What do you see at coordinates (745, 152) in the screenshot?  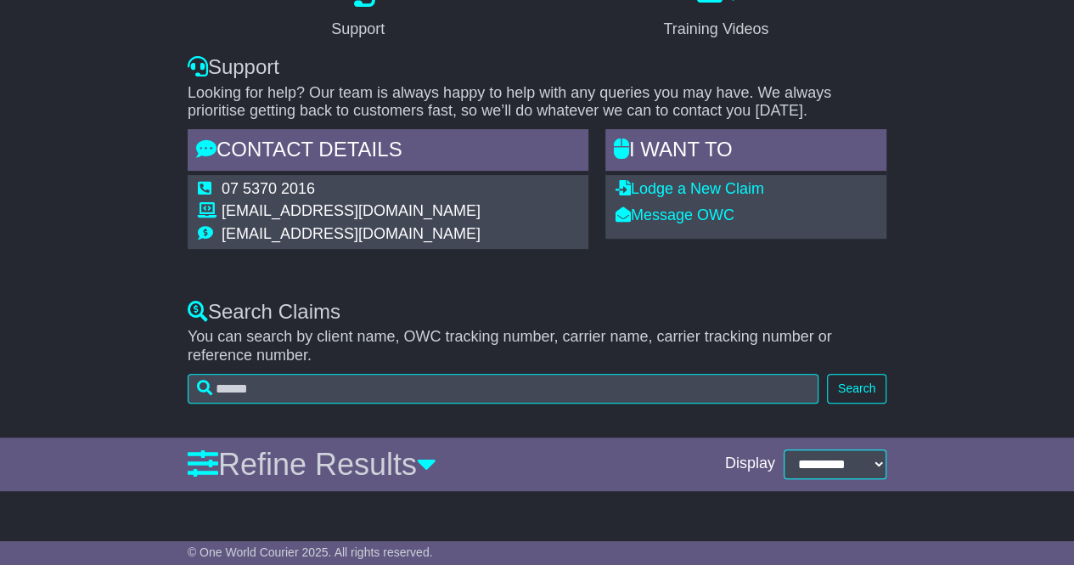 I see `div: I WANT to` at bounding box center [745, 152].